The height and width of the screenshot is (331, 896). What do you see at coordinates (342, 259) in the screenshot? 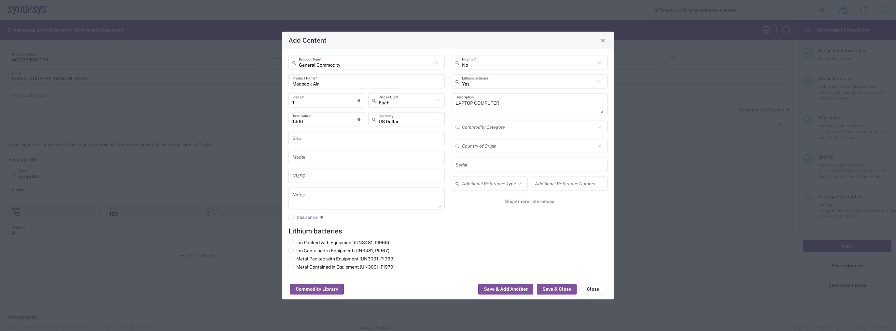
I see `label: Metal Packed with Equipment (UN3091, PI969)` at bounding box center [342, 259].